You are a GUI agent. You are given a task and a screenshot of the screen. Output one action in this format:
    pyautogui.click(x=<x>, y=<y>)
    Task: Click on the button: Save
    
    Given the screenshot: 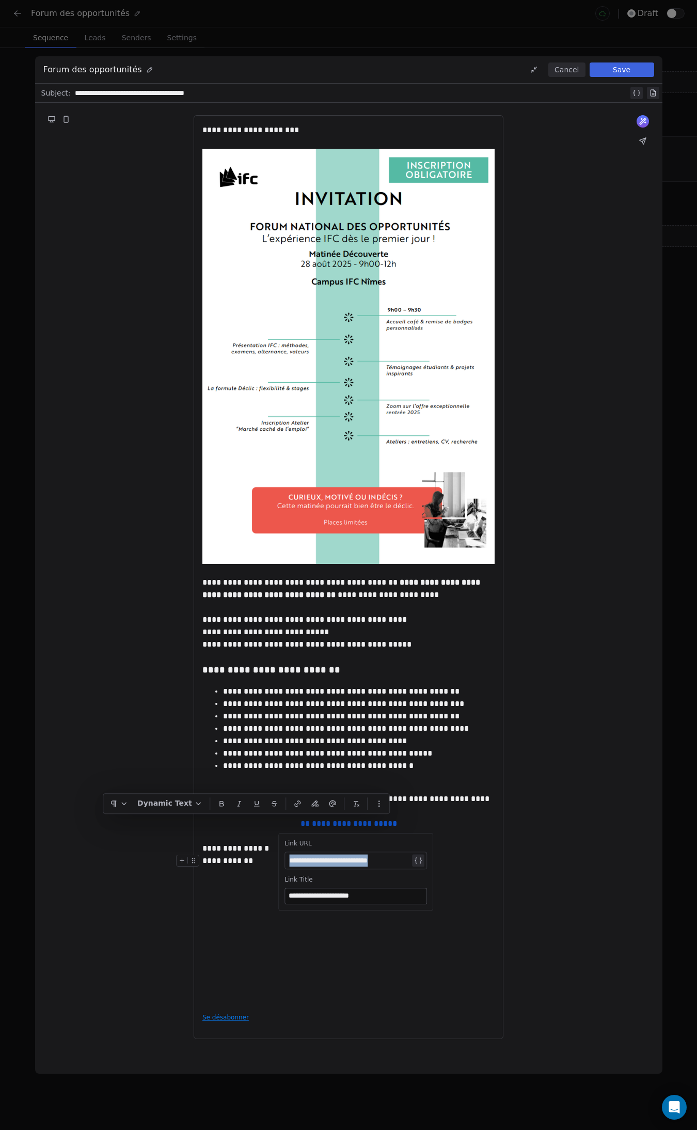 What is the action you would take?
    pyautogui.click(x=622, y=70)
    